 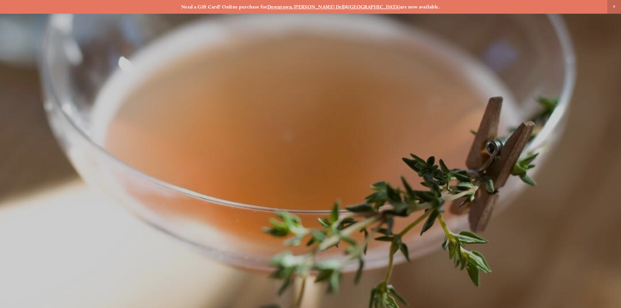 What do you see at coordinates (280, 7) in the screenshot?
I see `a: Downtown` at bounding box center [280, 7].